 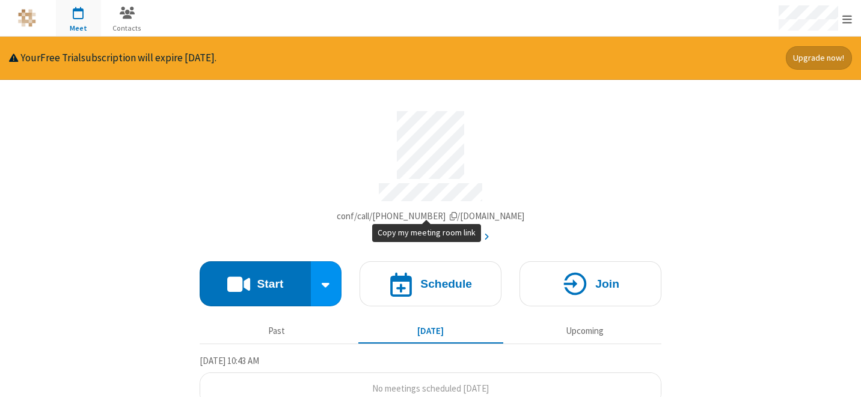 I want to click on span: Meet, so click(x=78, y=28).